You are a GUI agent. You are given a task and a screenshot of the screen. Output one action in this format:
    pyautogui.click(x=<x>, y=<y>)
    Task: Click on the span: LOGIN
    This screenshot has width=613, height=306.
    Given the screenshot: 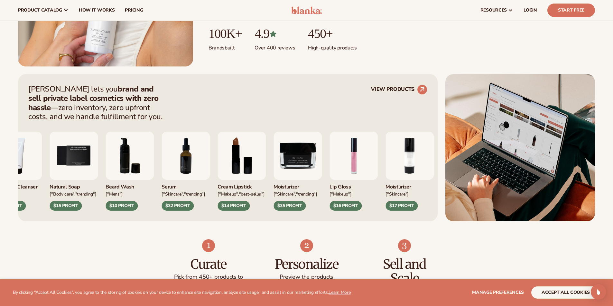 What is the action you would take?
    pyautogui.click(x=530, y=10)
    